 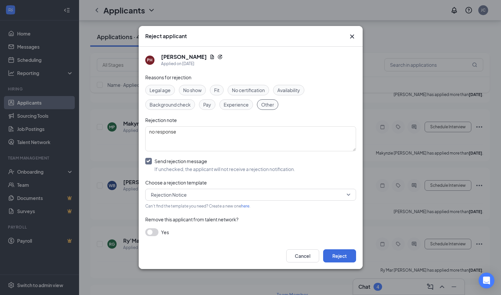 I want to click on svg: Reapply, so click(x=220, y=57).